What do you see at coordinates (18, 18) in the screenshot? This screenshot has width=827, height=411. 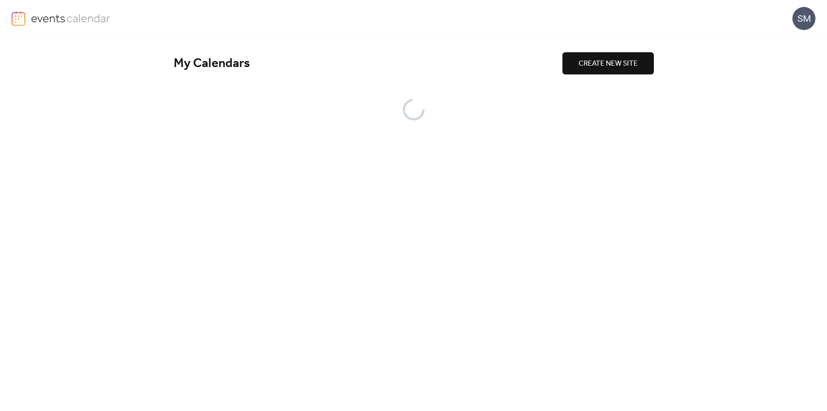 I see `img: logo` at bounding box center [18, 18].